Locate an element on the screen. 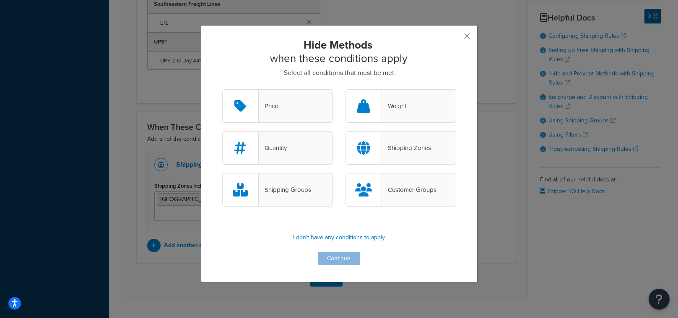  p: I don't have any conditions to apply is located at coordinates (339, 238).